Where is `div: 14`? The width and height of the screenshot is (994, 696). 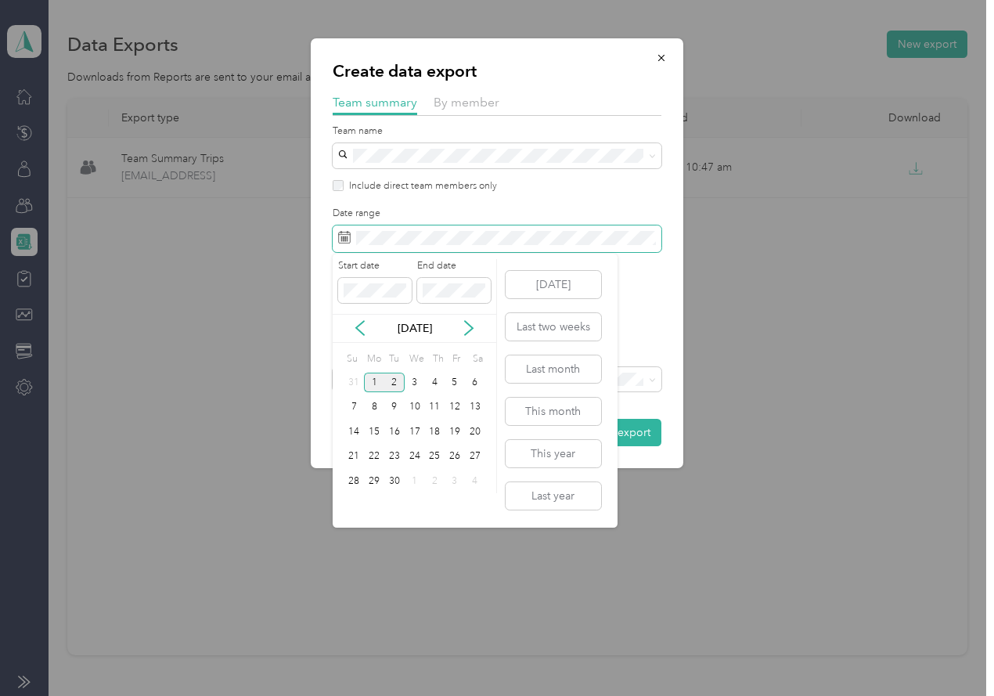
div: 14 is located at coordinates (355, 431).